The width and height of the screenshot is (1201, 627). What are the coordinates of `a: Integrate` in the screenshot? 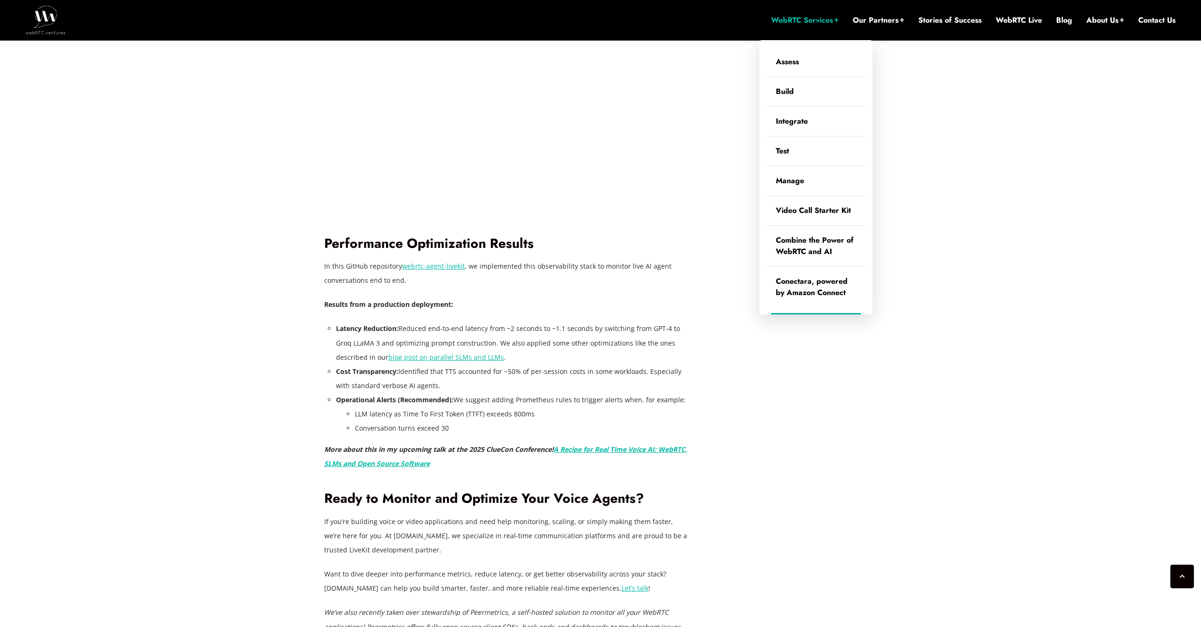 It's located at (816, 121).